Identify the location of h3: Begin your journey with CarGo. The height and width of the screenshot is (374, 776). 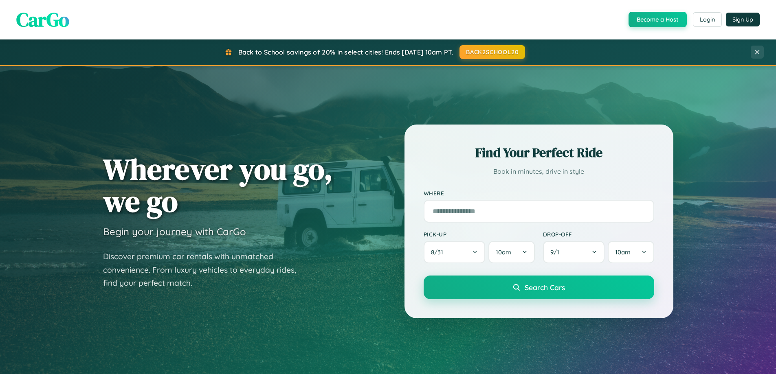
(174, 232).